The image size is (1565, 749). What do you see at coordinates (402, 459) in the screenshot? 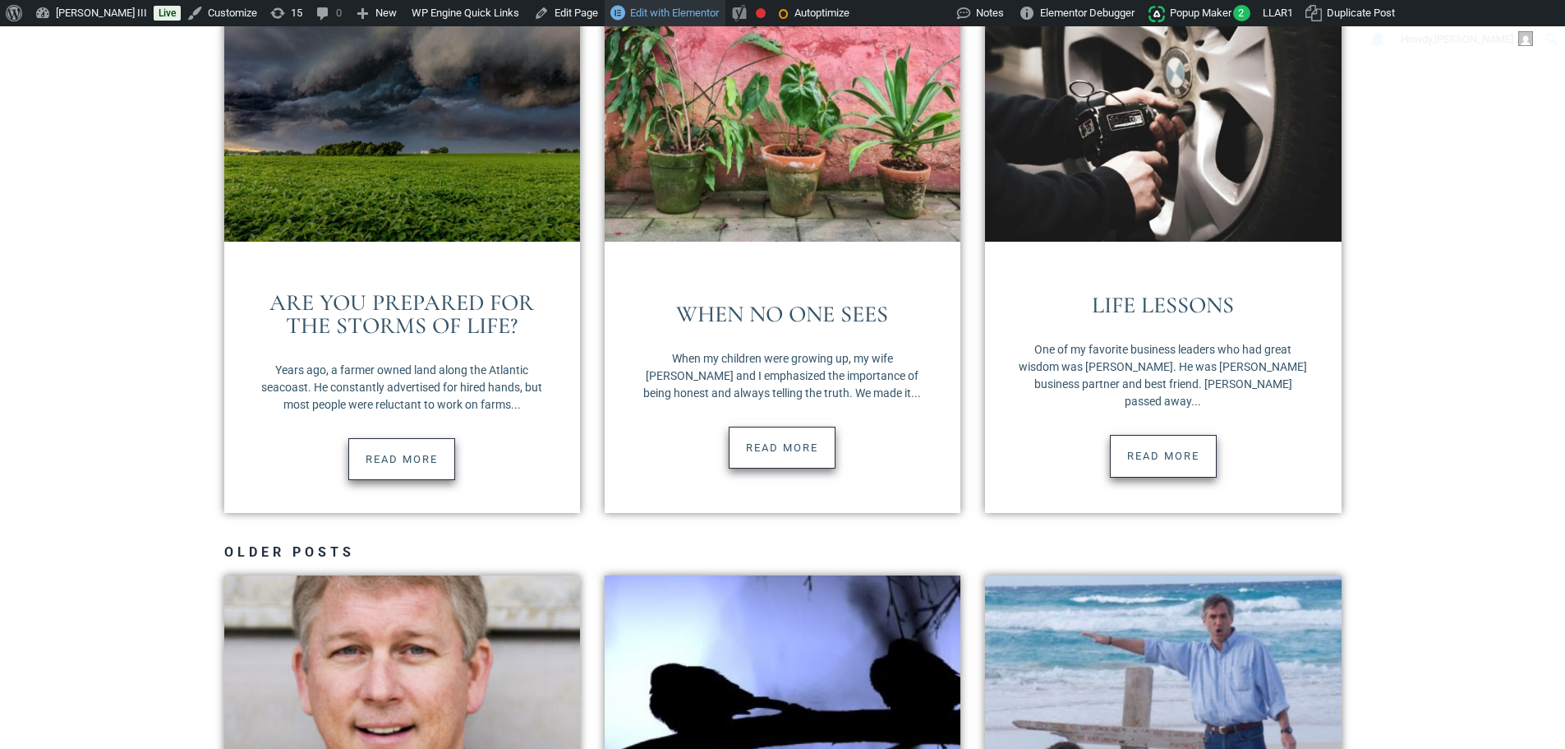
I see `a: Read more about Are You Prepared for the Storms of Life?` at bounding box center [402, 459].